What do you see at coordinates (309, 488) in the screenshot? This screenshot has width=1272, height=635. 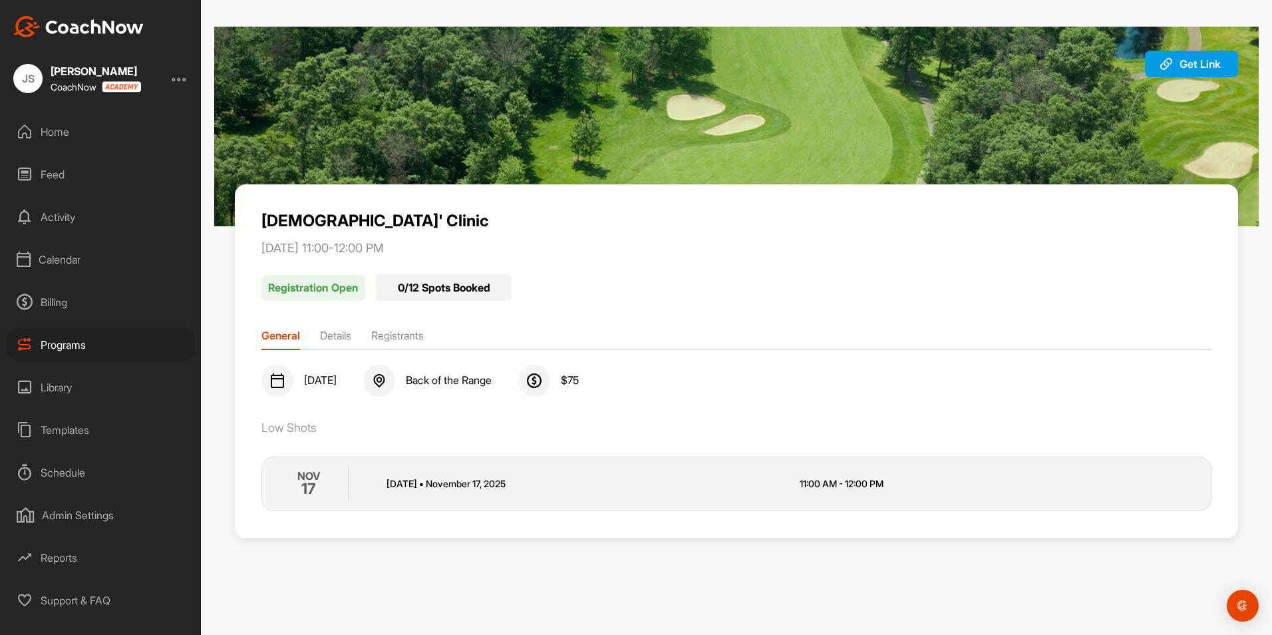 I see `h2: 17` at bounding box center [309, 488].